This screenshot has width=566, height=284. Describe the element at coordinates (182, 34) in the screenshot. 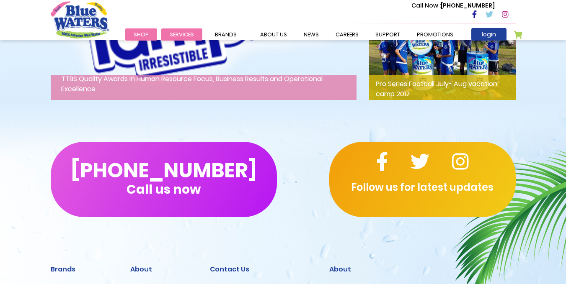

I see `span: Services` at that location.